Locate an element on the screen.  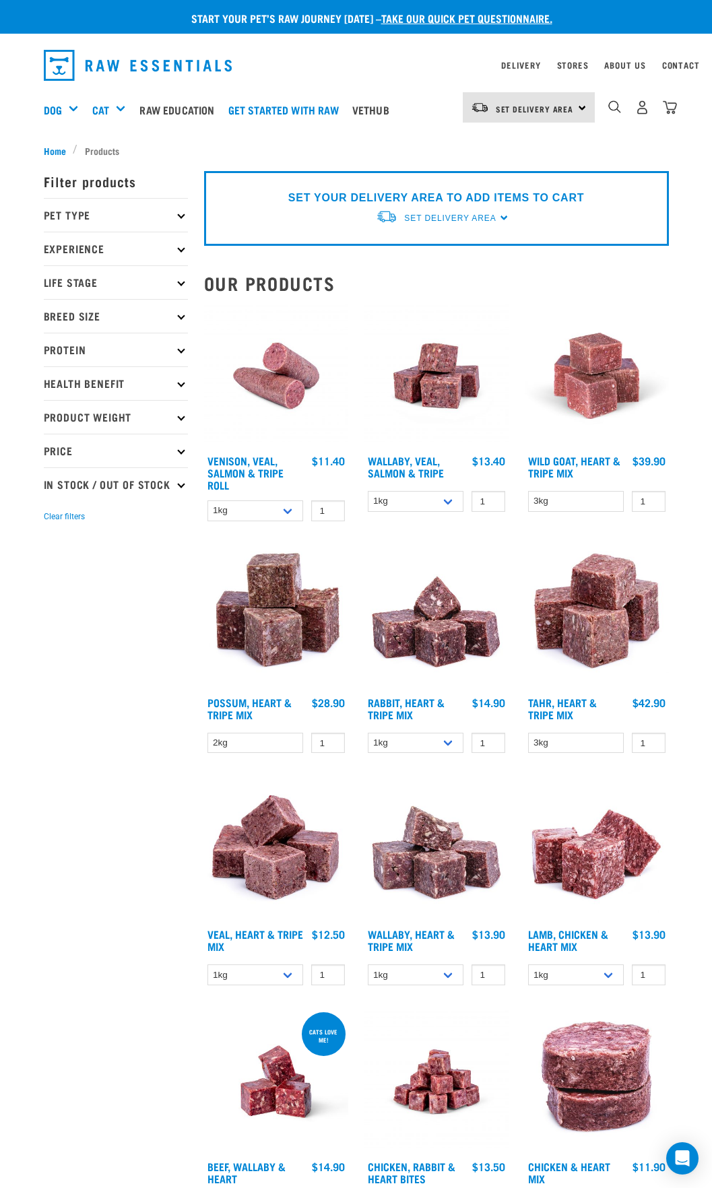
a: Wallaby, Veal, Salmon & Tripe is located at coordinates (405, 466).